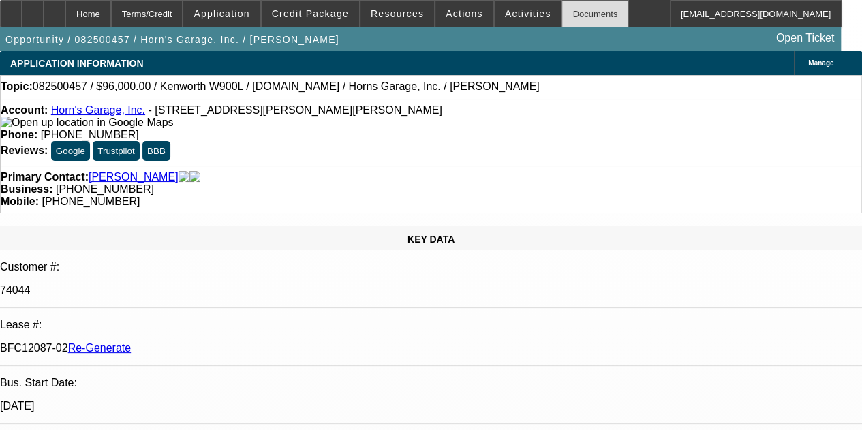 The height and width of the screenshot is (430, 862). What do you see at coordinates (195, 177) in the screenshot?
I see `img: linkedin-icon.png` at bounding box center [195, 177].